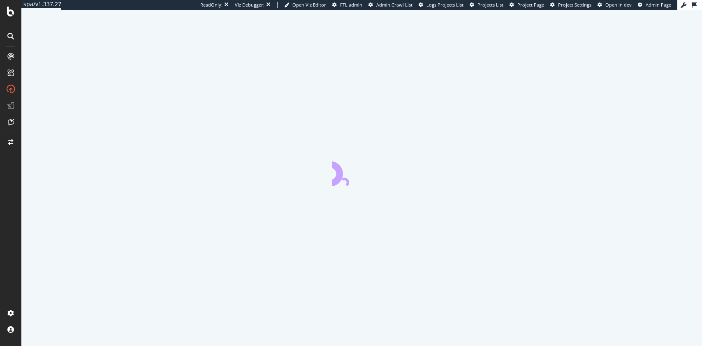 The image size is (702, 346). What do you see at coordinates (490, 5) in the screenshot?
I see `span: Projects List` at bounding box center [490, 5].